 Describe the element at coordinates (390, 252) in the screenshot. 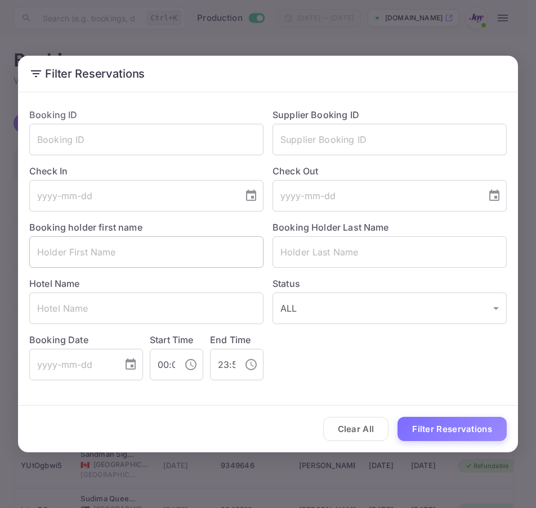

I see `input: Holder Last Name` at that location.